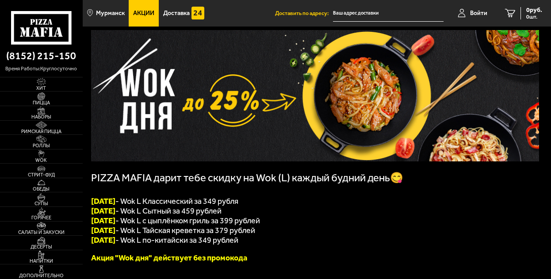 The image size is (551, 279). I want to click on span: - Wok L с цыплёнком гриль за 399 рублей, so click(176, 221).